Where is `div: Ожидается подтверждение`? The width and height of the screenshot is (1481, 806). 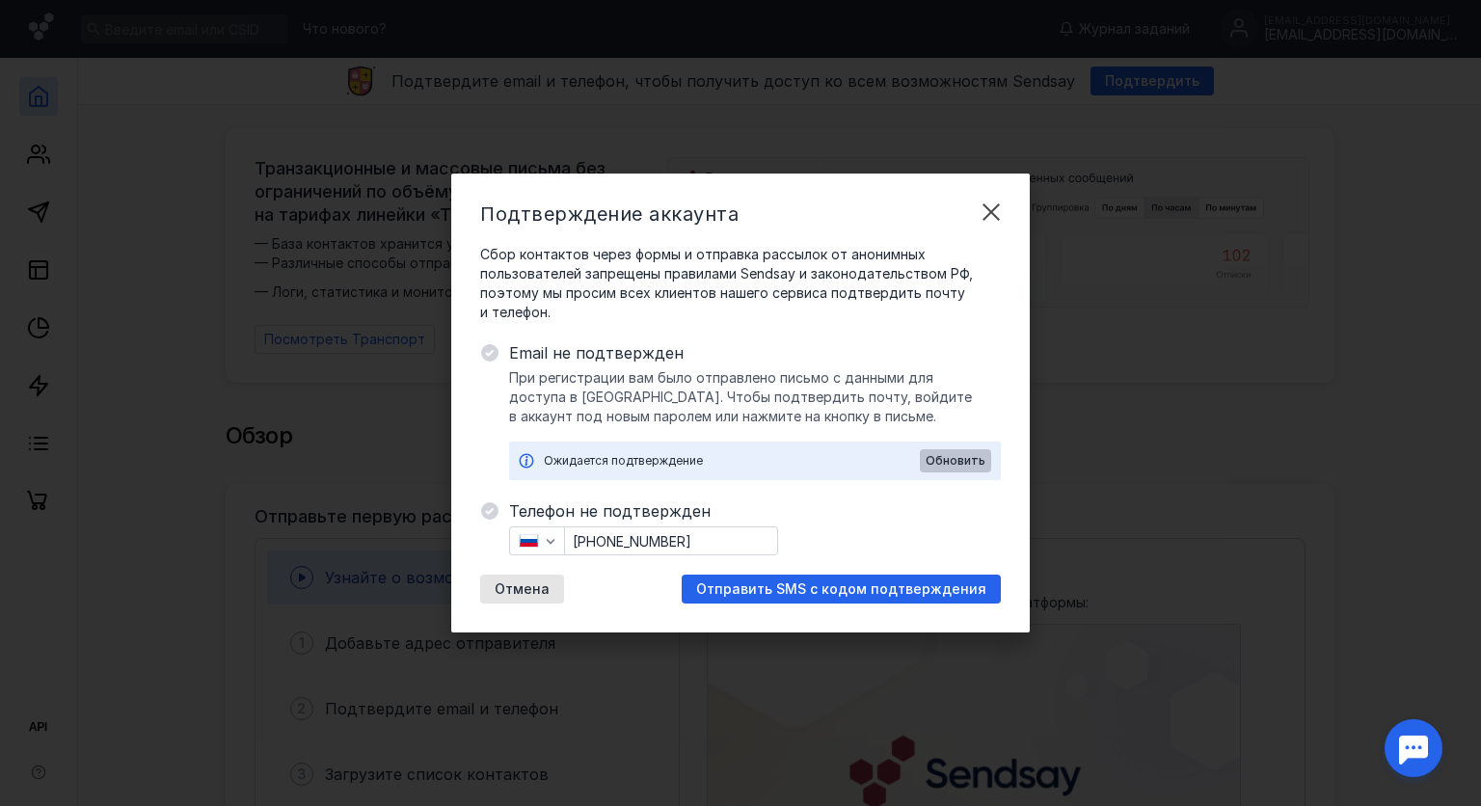 div: Ожидается подтверждение is located at coordinates (732, 461).